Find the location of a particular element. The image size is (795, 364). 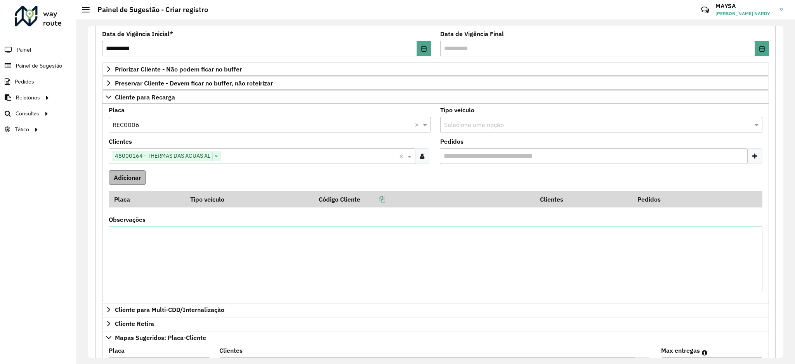

th: Código Cliente is located at coordinates (424, 199).